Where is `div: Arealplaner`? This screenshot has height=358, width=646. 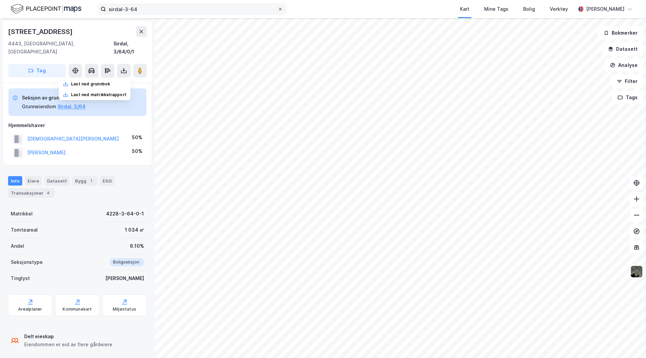 div: Arealplaner is located at coordinates (30, 310).